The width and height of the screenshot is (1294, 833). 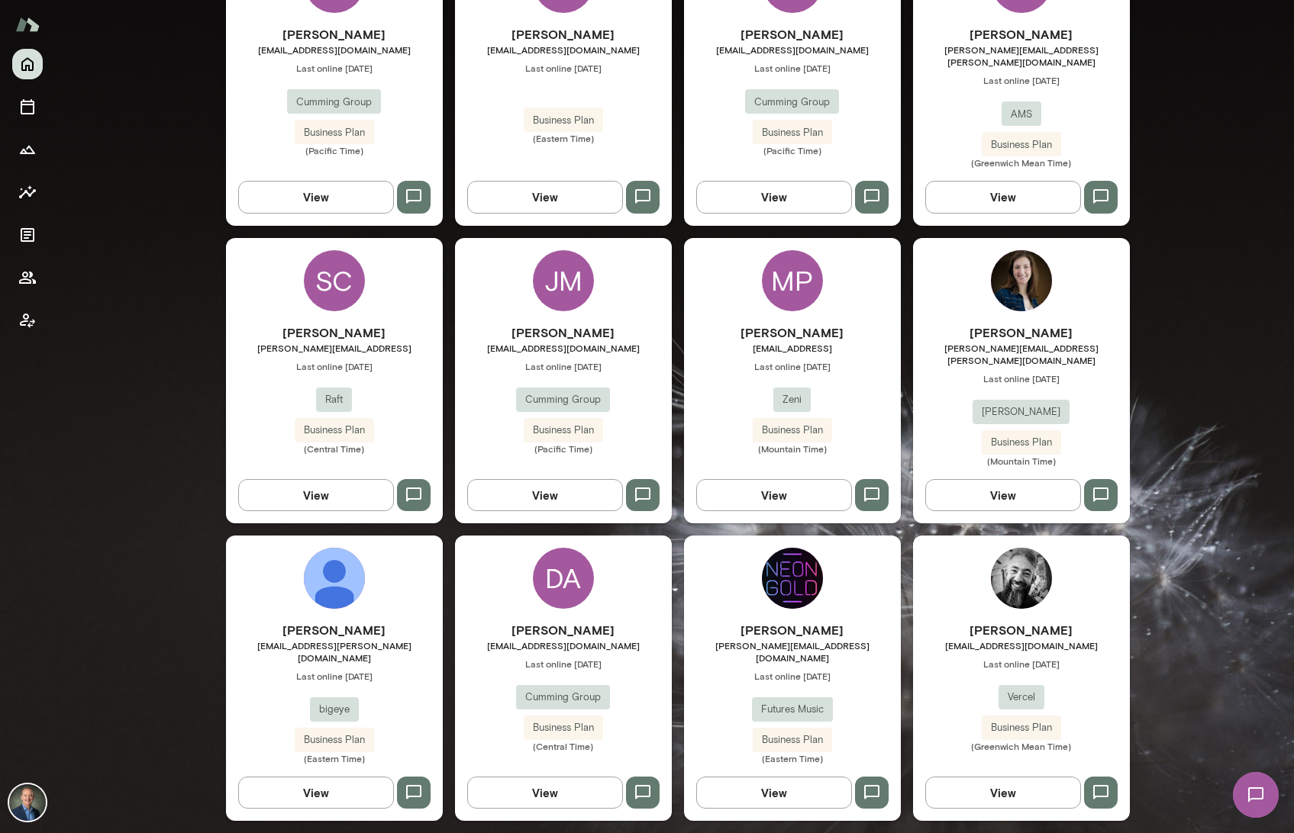 I want to click on span: AMS, so click(x=1021, y=114).